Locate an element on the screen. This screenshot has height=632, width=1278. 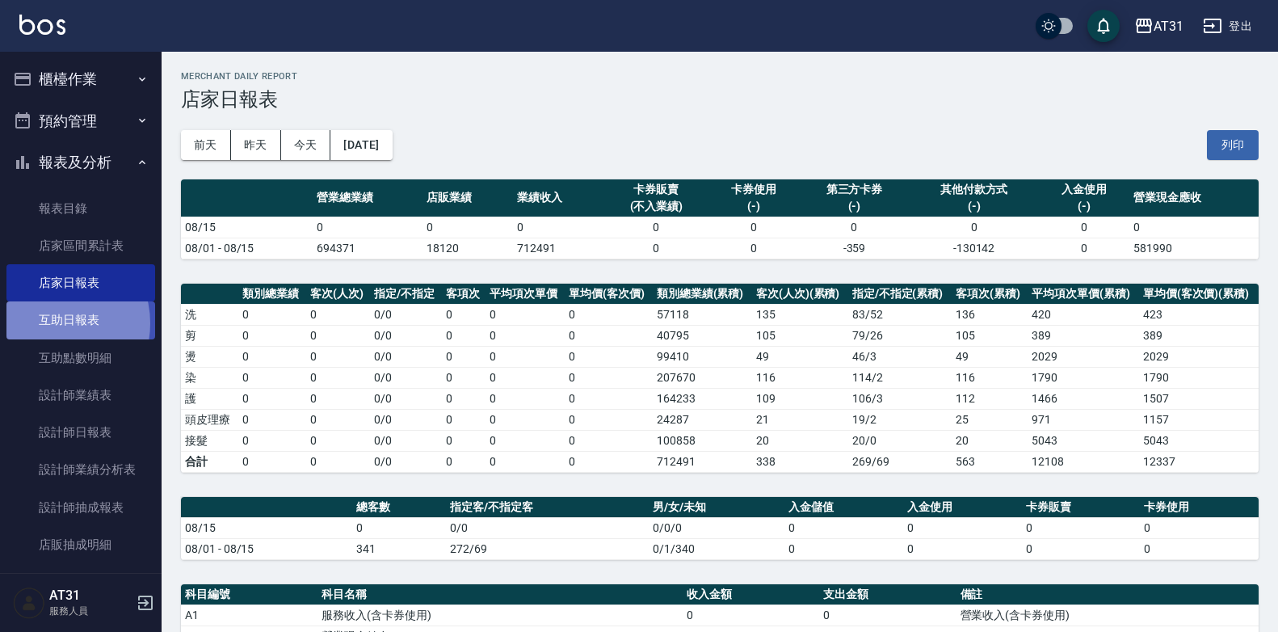
td: 694371 is located at coordinates (368, 248).